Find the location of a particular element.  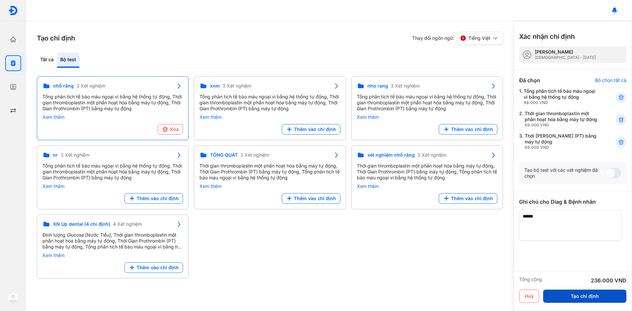

div: Thời gian thromboplastin một phần hoạt hóa bằng máy tự động is located at coordinates (562, 119).